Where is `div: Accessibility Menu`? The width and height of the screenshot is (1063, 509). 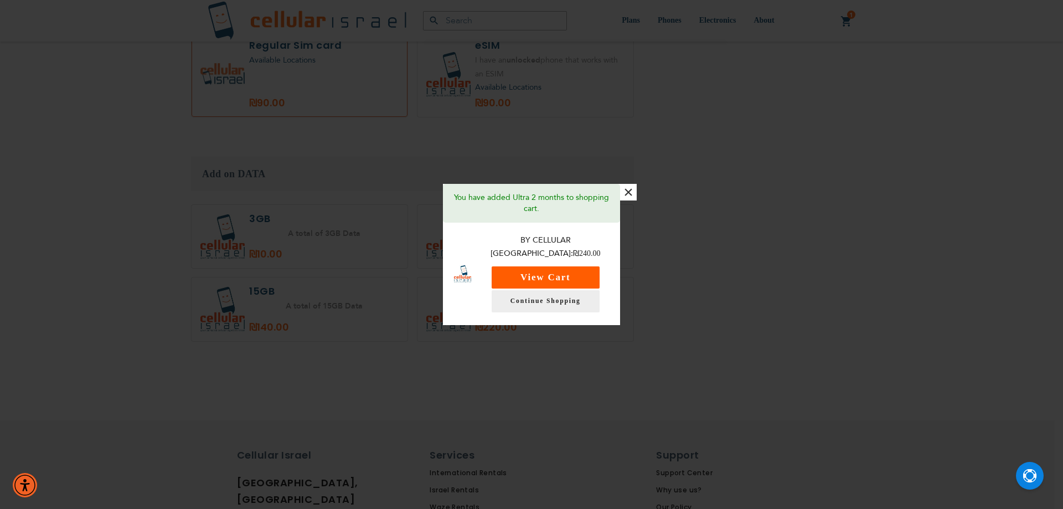
div: Accessibility Menu is located at coordinates (25, 485).